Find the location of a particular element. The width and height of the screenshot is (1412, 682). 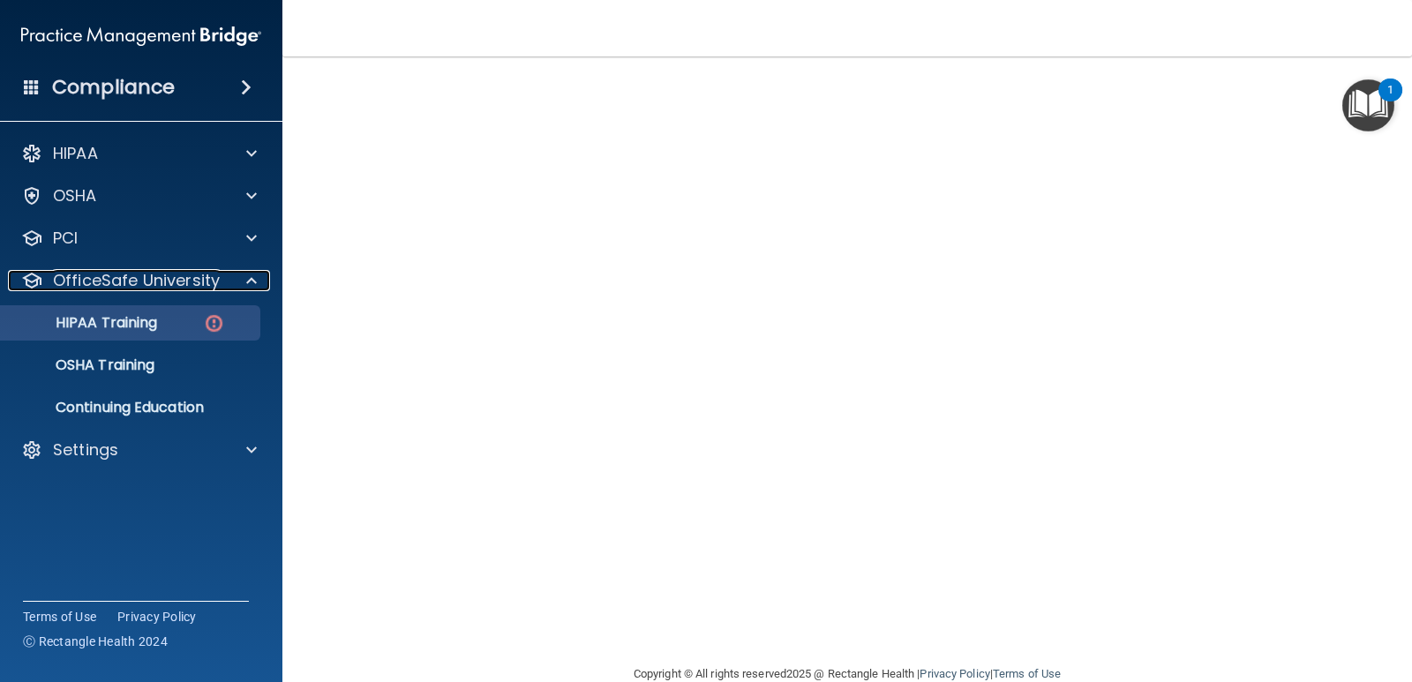

div: 1 is located at coordinates (1390, 102).